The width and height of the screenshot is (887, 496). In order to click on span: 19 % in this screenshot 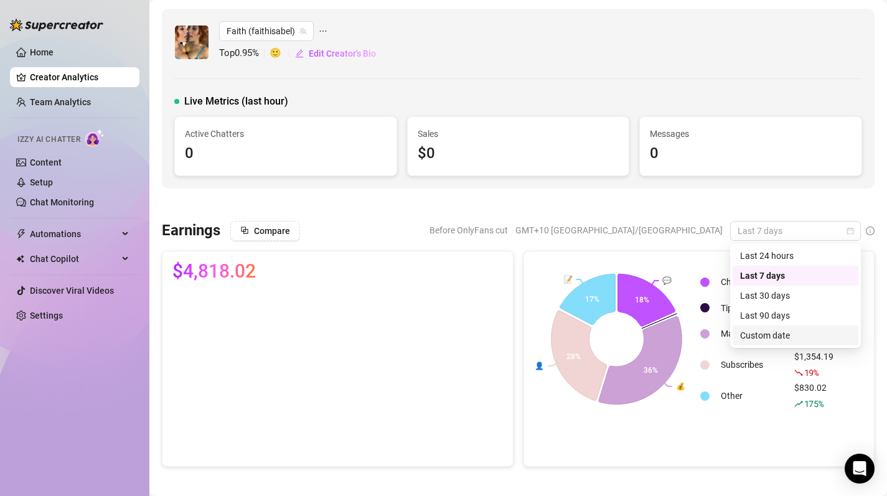, I will do `click(811, 372)`.